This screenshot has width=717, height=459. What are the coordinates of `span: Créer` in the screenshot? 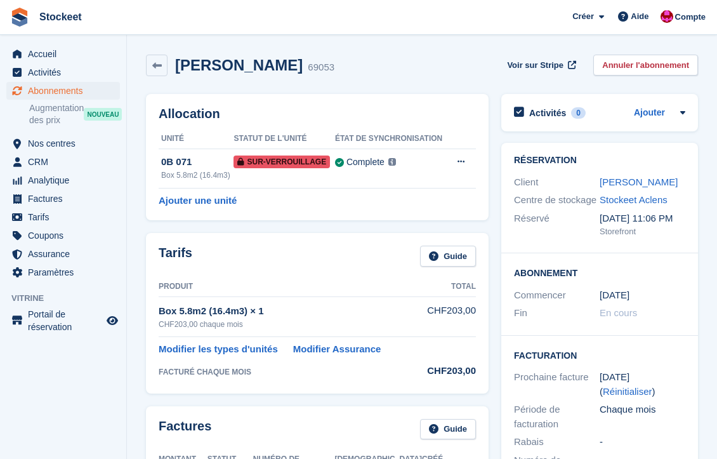 It's located at (583, 17).